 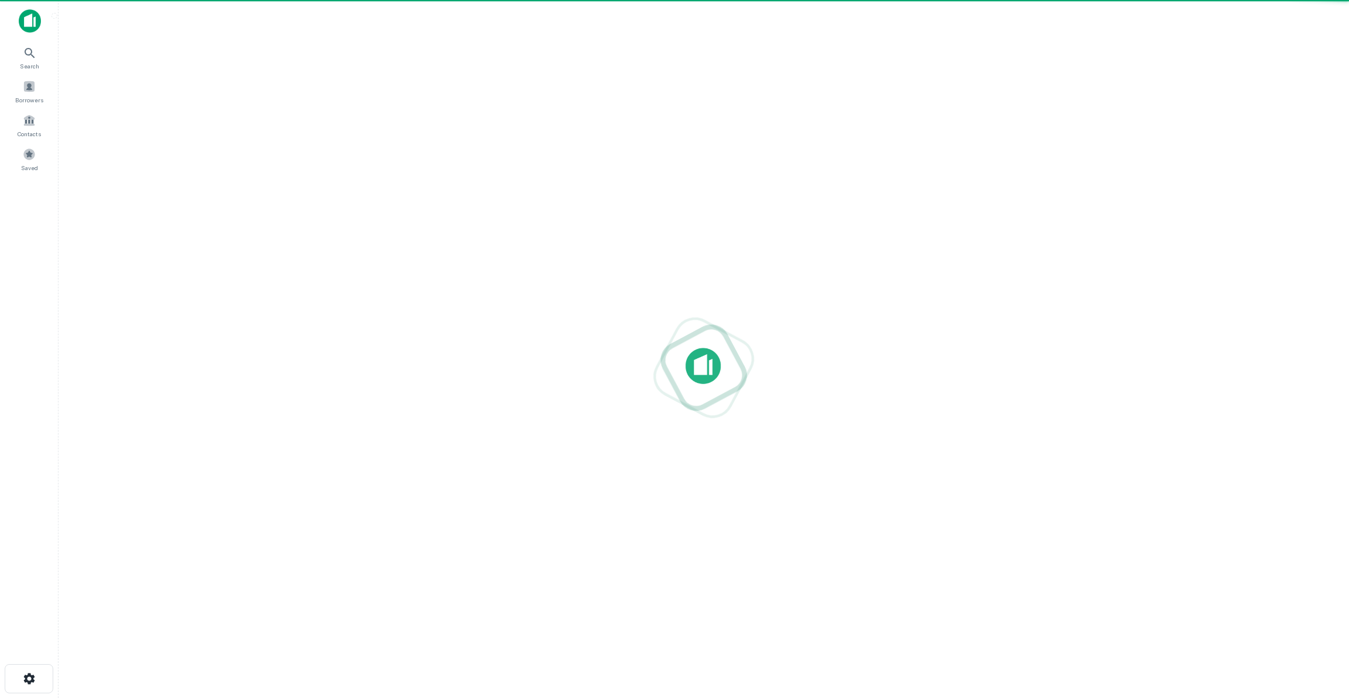 I want to click on span: Borrowers, so click(x=29, y=100).